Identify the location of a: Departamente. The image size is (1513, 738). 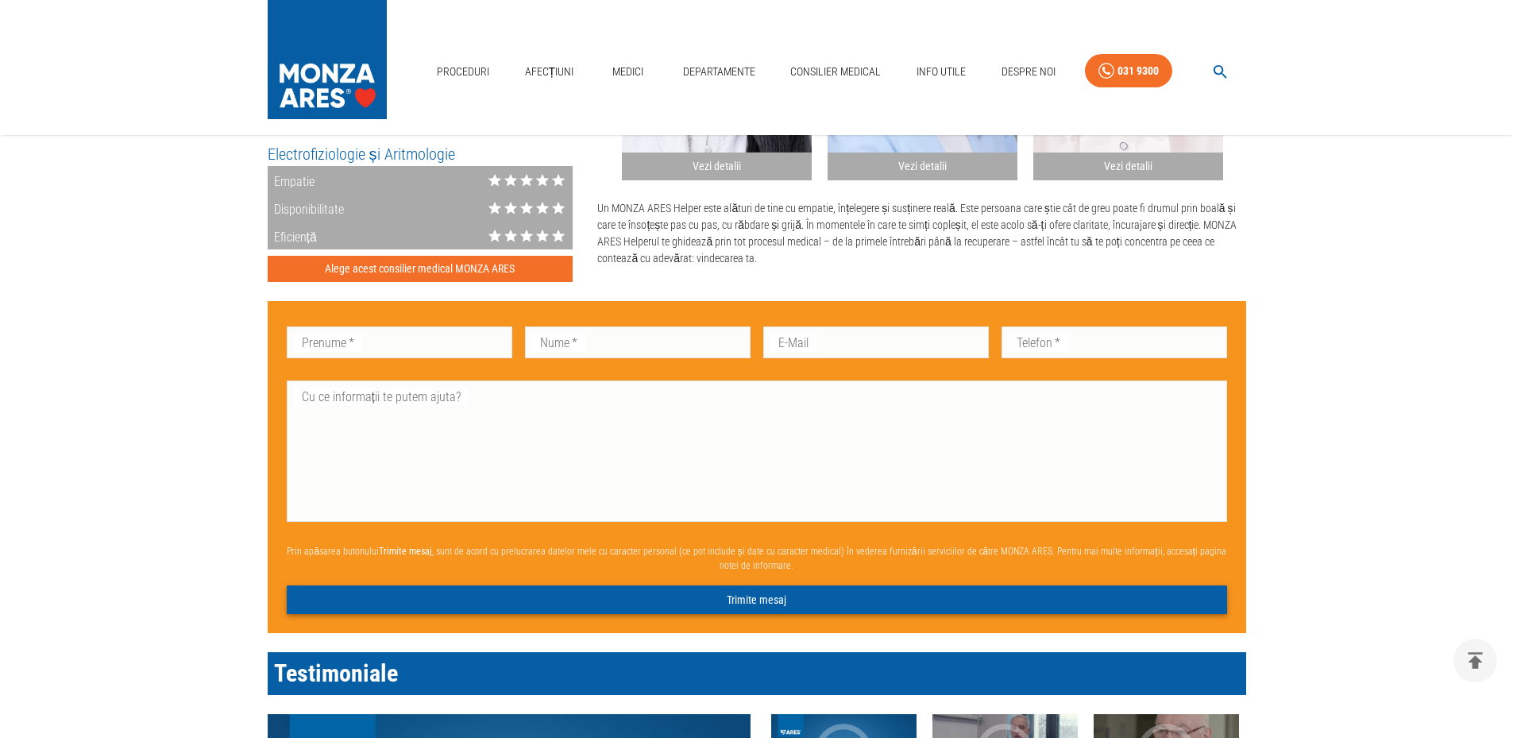
(719, 71).